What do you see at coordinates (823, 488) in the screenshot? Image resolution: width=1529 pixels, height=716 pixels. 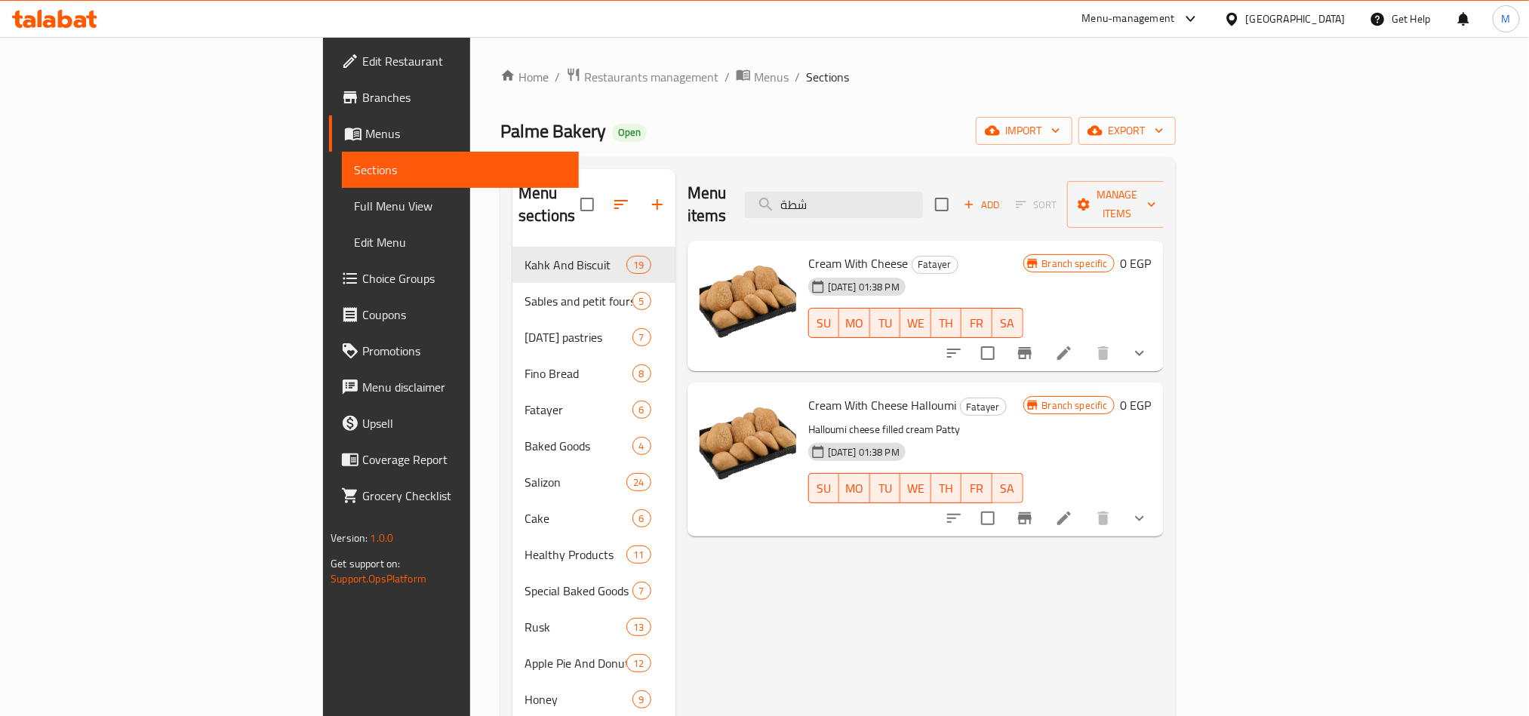 I see `button: SU` at bounding box center [823, 488].